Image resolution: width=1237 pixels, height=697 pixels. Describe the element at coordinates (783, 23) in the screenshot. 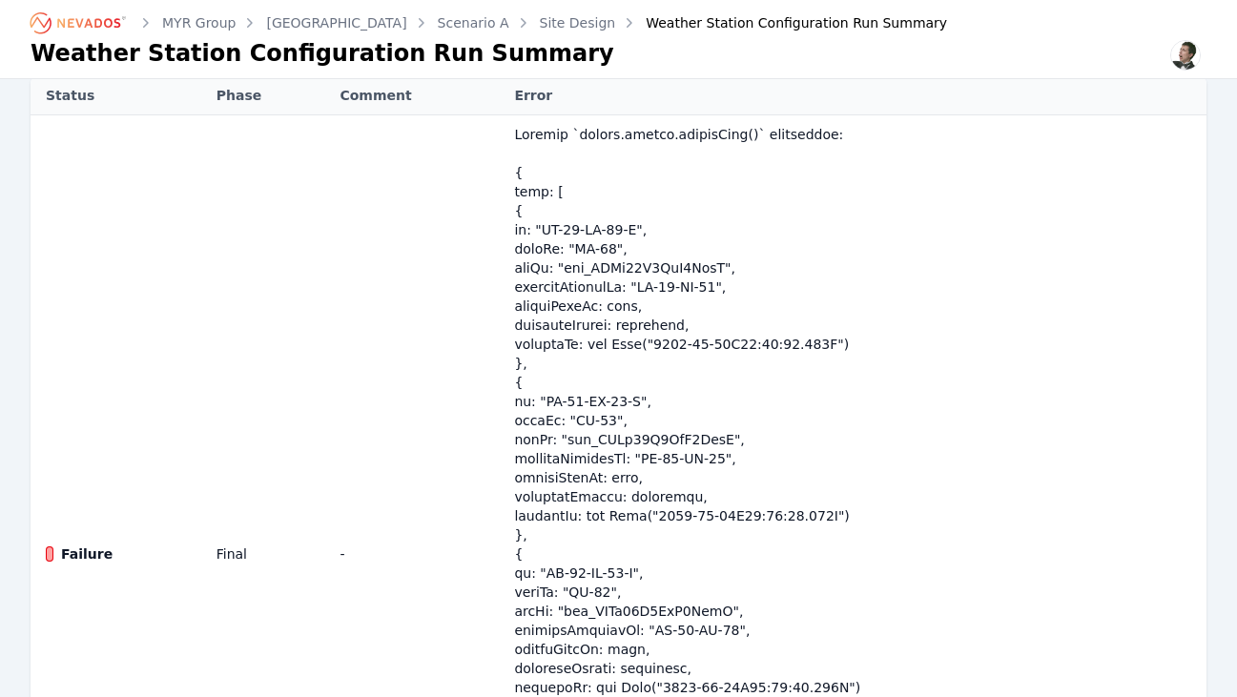

I see `div: Weather Station Configuration Run Summary` at that location.